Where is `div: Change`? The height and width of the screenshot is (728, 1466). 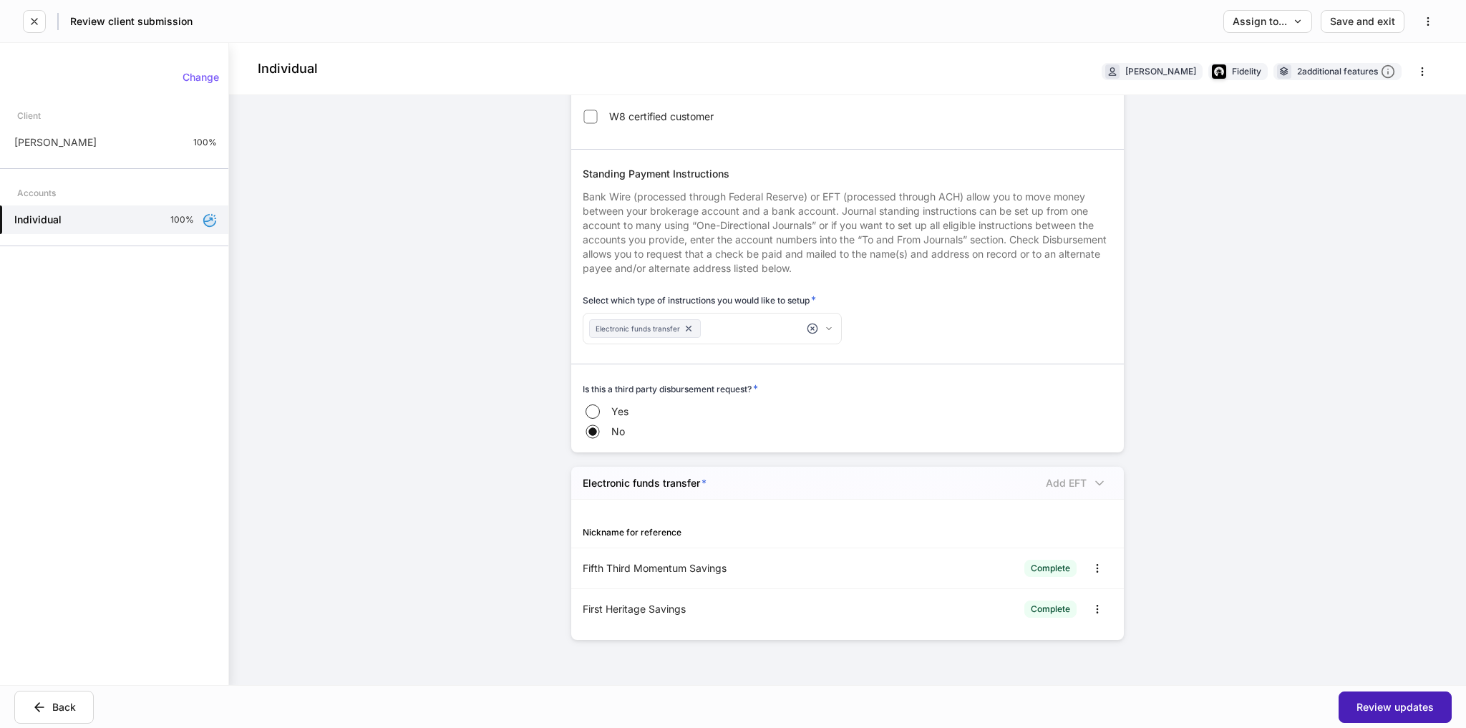
div: Change is located at coordinates (200, 77).